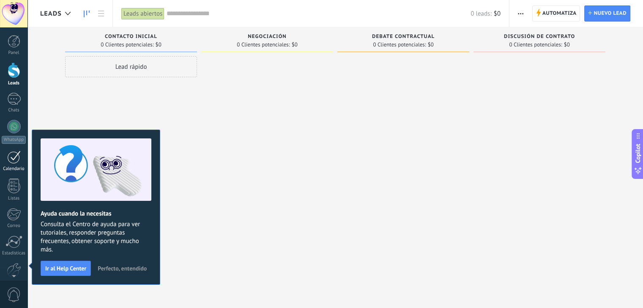 The image size is (643, 308). Describe the element at coordinates (122, 269) in the screenshot. I see `span: Perfecto, entendido` at that location.